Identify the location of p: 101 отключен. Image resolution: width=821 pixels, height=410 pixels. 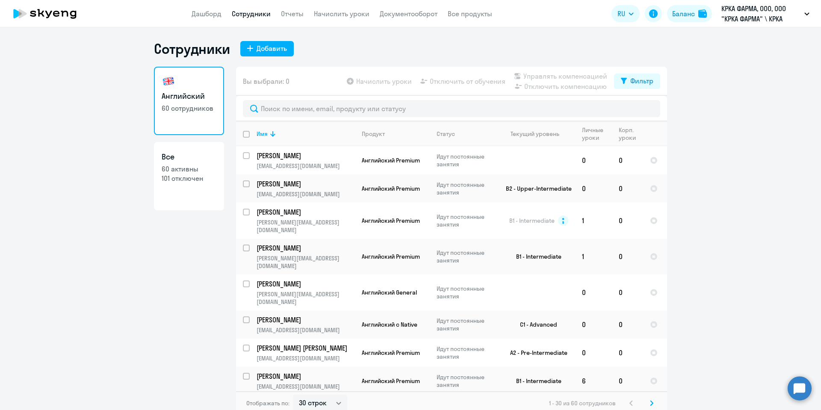
(189, 178).